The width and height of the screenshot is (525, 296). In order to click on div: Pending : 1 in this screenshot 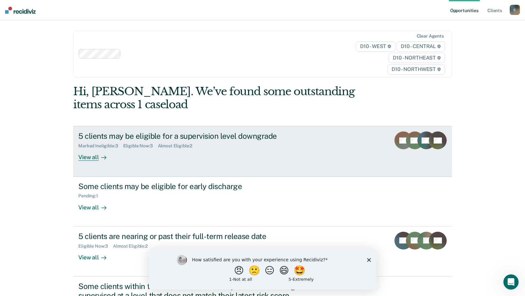, I will do `click(91, 196)`.